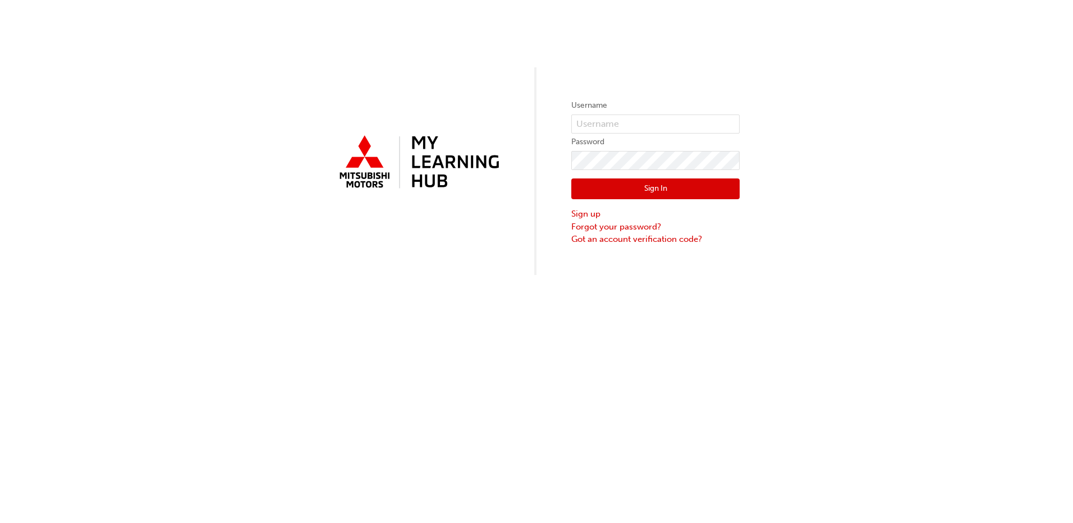 The height and width of the screenshot is (523, 1073). Describe the element at coordinates (655, 214) in the screenshot. I see `a: Sign up` at that location.